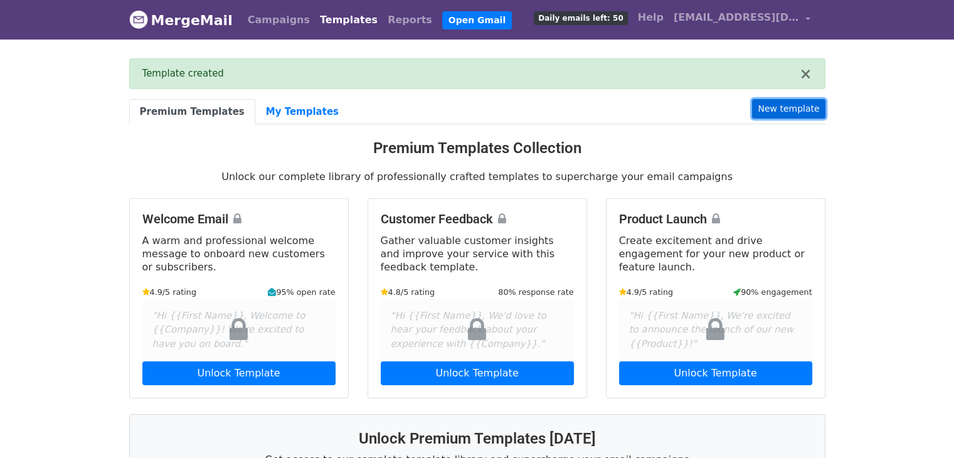  I want to click on a: New template, so click(789, 109).